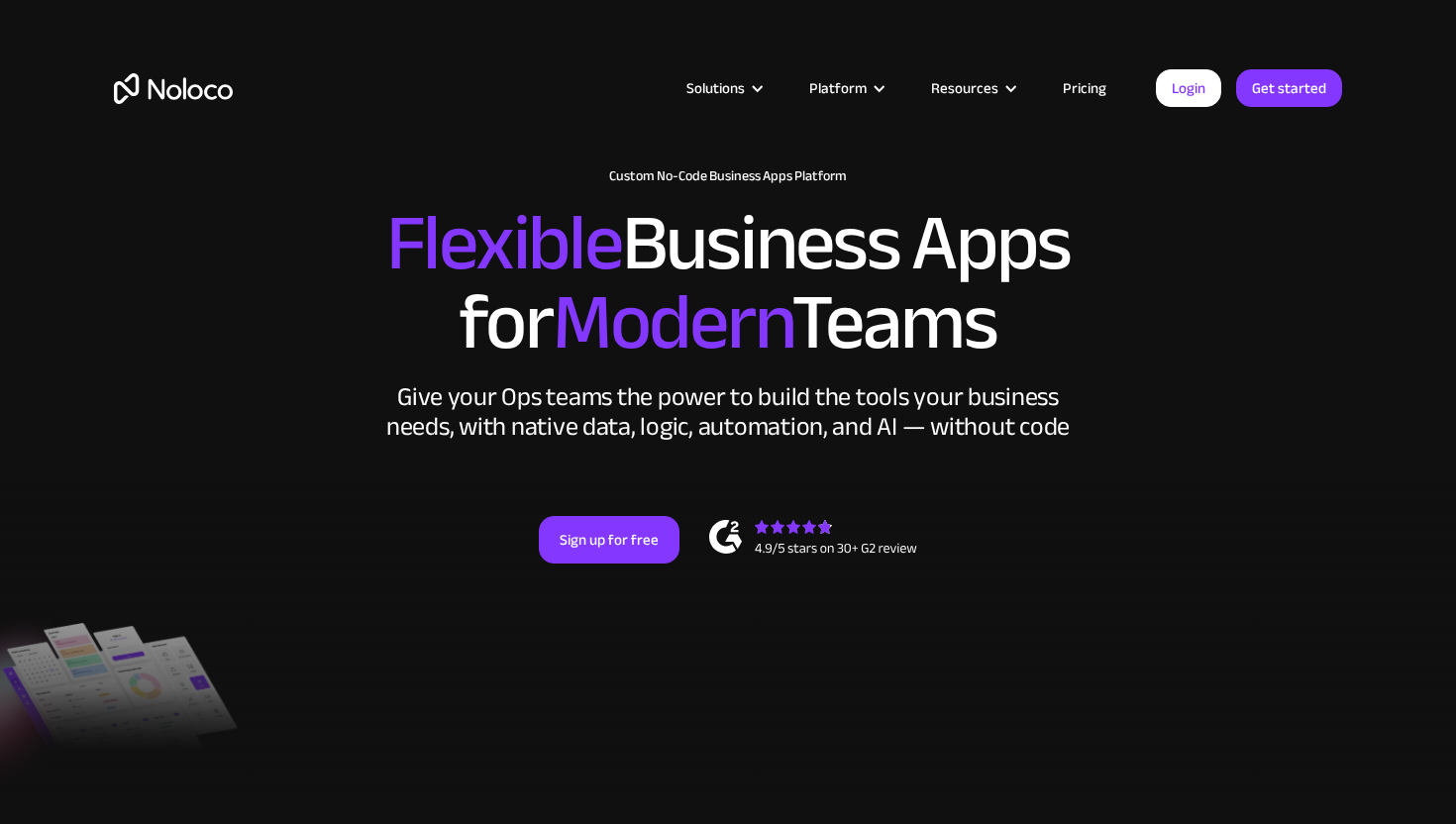 The image size is (1456, 824). I want to click on a: Get started, so click(1288, 88).